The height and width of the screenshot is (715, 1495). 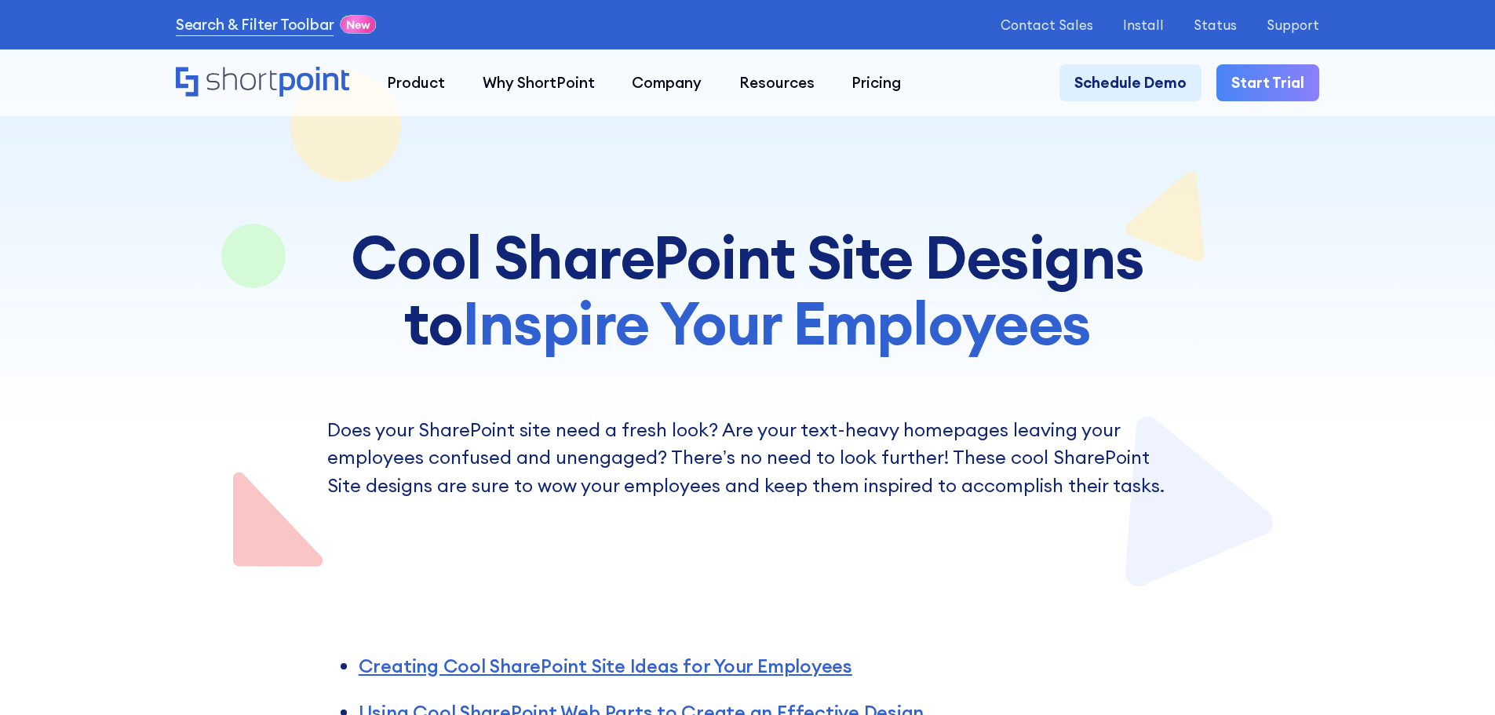 What do you see at coordinates (255, 24) in the screenshot?
I see `a: Search & Filter Toolbar` at bounding box center [255, 24].